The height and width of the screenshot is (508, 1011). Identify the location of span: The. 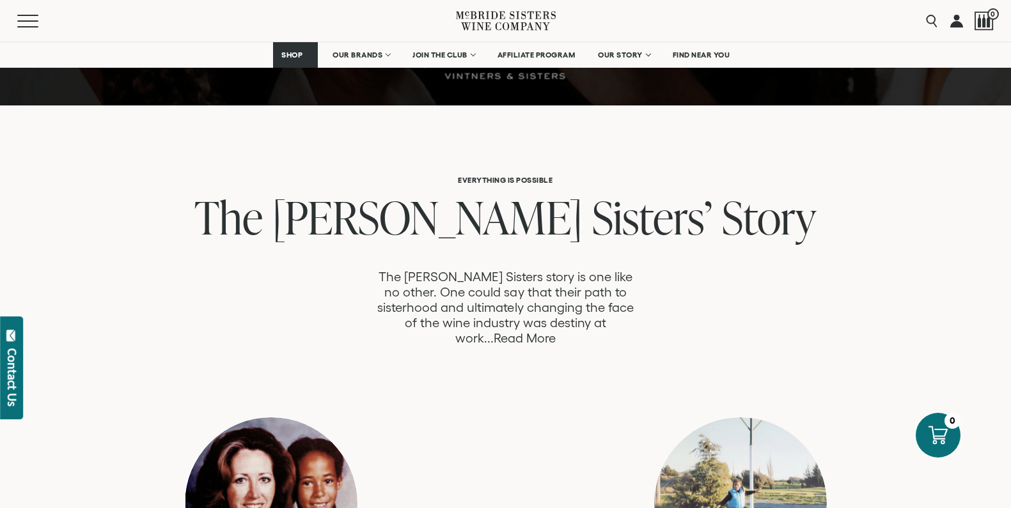
(228, 217).